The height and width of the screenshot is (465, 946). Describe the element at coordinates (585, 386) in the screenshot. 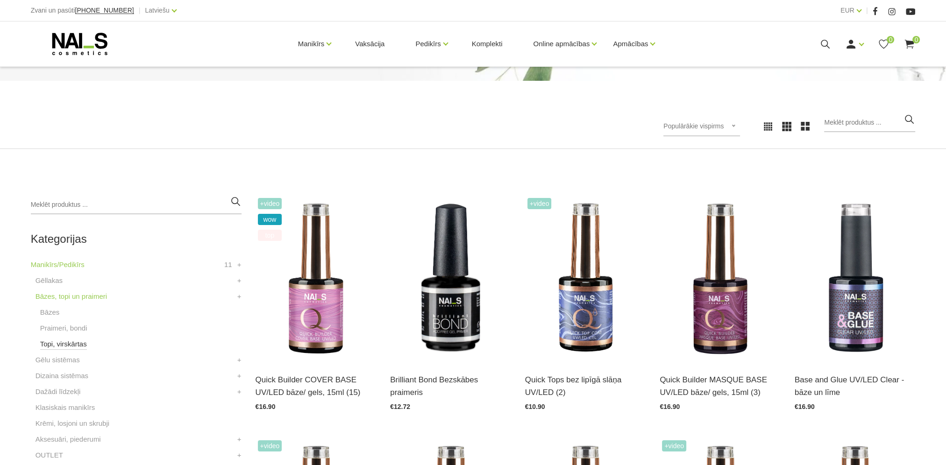

I see `a: Quick Tops bez lipīgā slāņa UV/LED (2)` at that location.